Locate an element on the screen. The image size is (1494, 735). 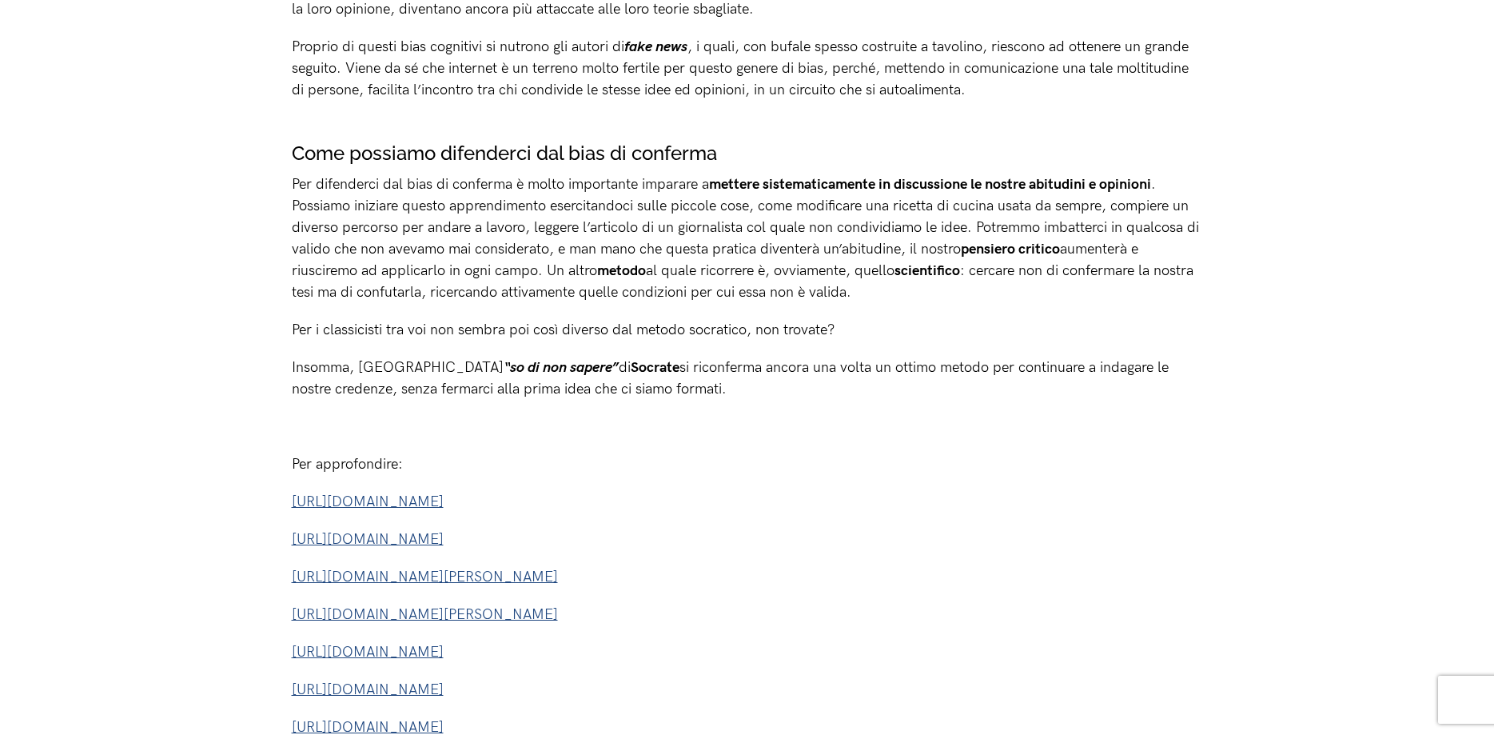
i: fake news is located at coordinates (656, 46).